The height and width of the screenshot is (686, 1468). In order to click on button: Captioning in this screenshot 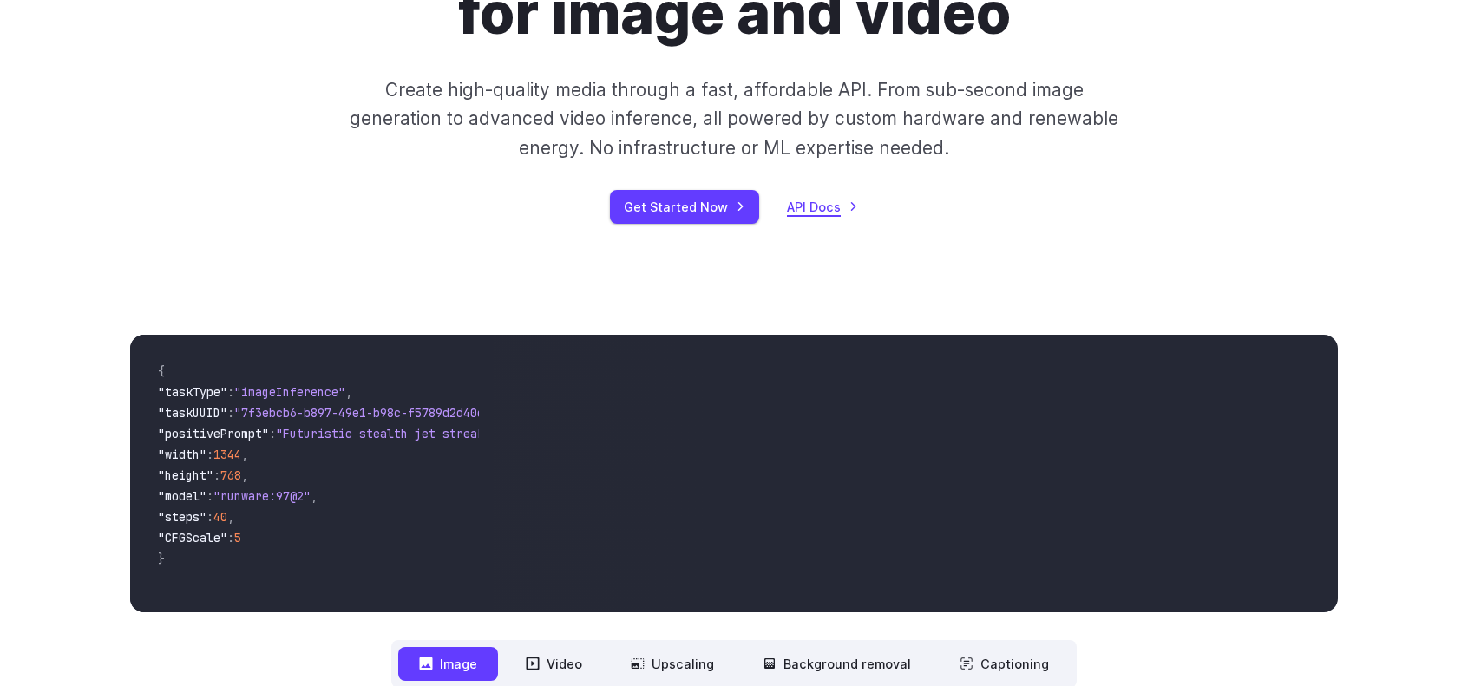, I will do `click(1004, 664)`.